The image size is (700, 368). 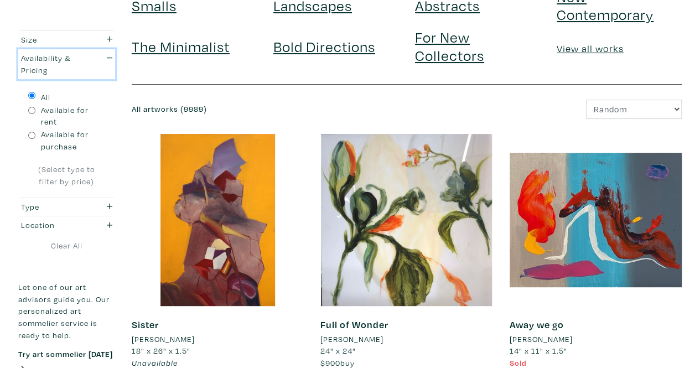 I want to click on span: $900, so click(x=330, y=362).